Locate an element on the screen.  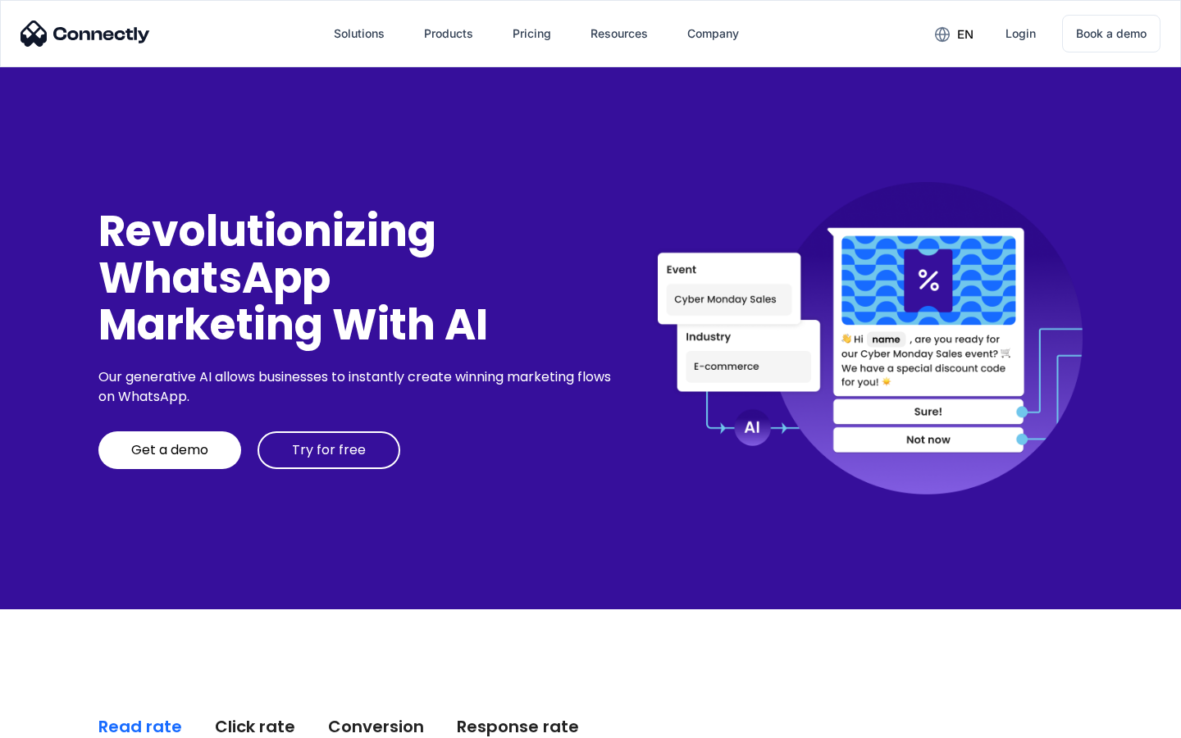
div: Our generative AI allows businesses to instantly create winning marketing flows on WhatsApp. is located at coordinates (357, 387).